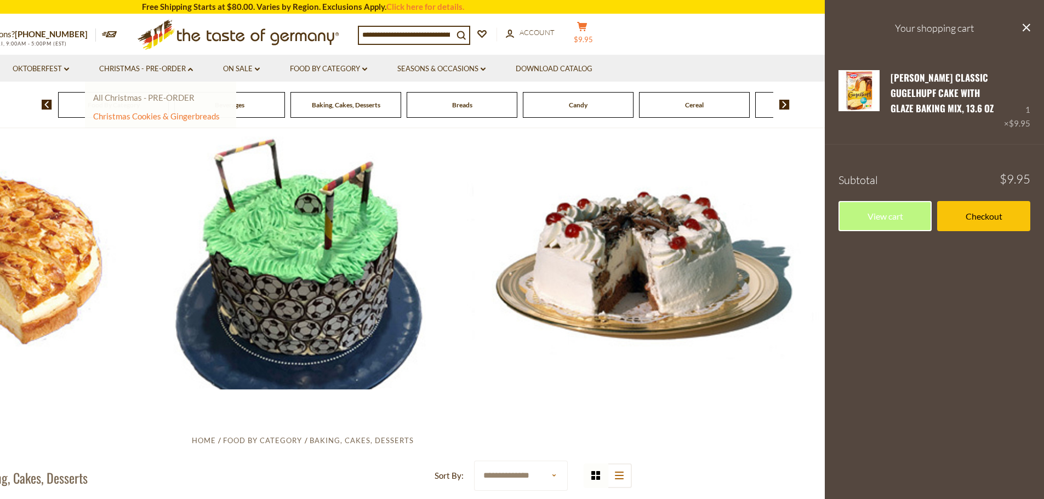  I want to click on img: next arrow, so click(784, 105).